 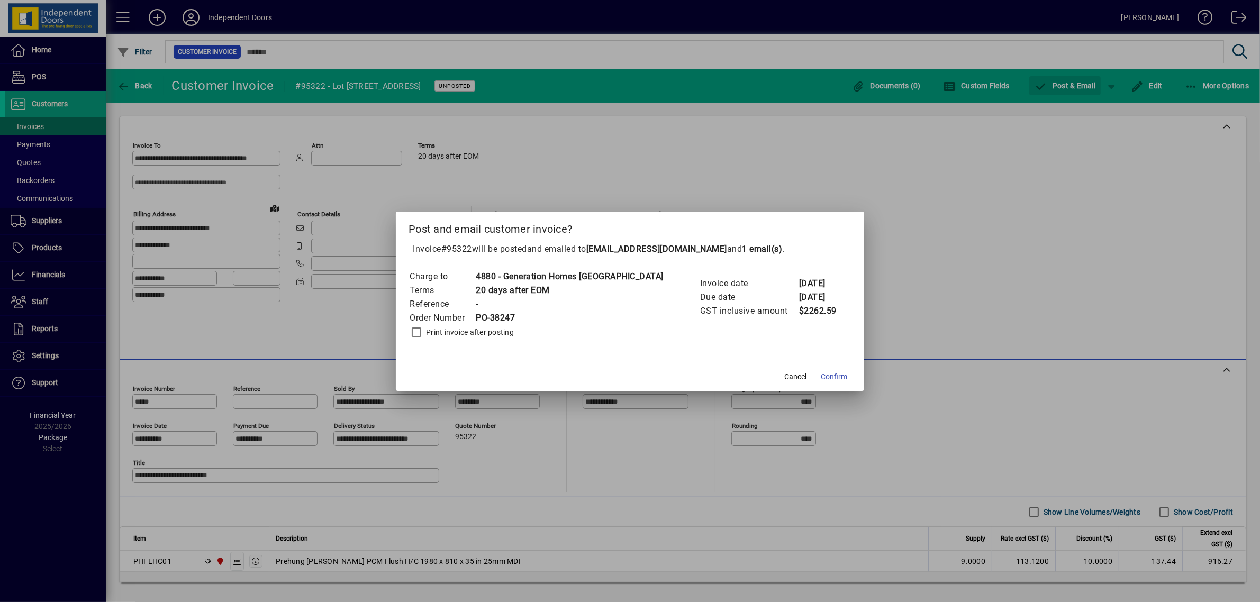 I want to click on span: Cancel, so click(x=795, y=377).